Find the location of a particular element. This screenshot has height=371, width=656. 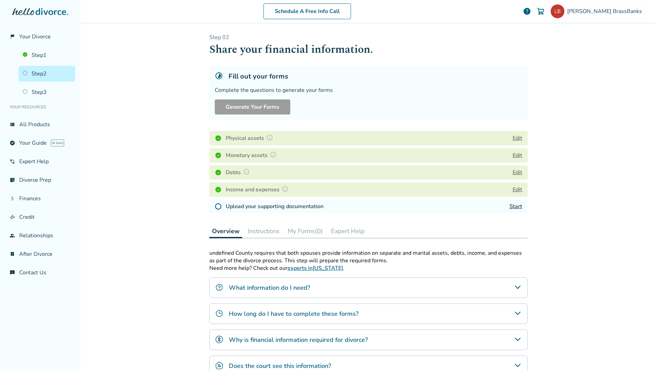

h1: Share your financial information. is located at coordinates (368, 49).